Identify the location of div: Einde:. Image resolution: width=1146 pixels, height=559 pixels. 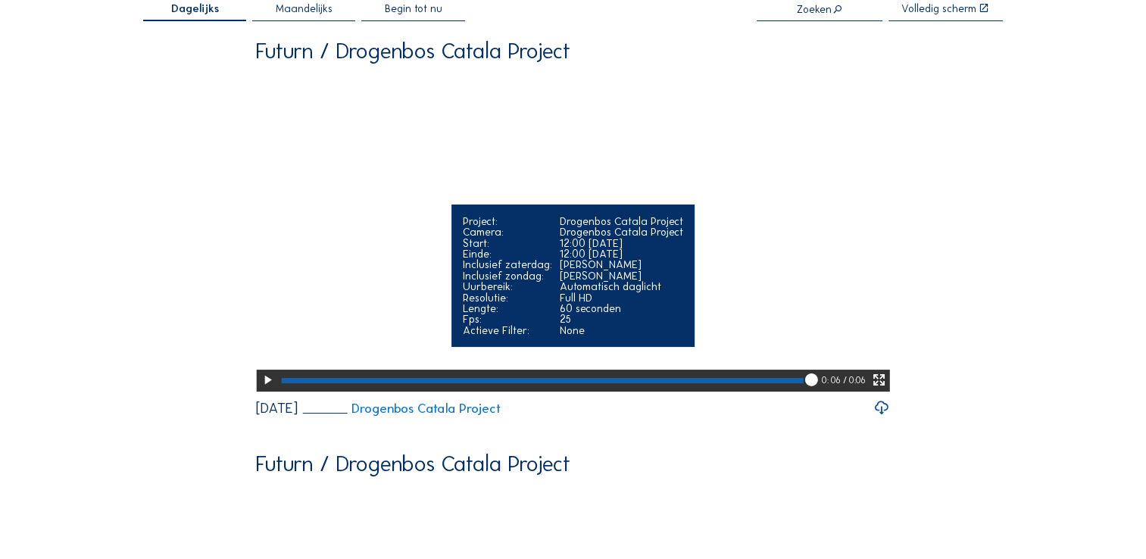
(507, 254).